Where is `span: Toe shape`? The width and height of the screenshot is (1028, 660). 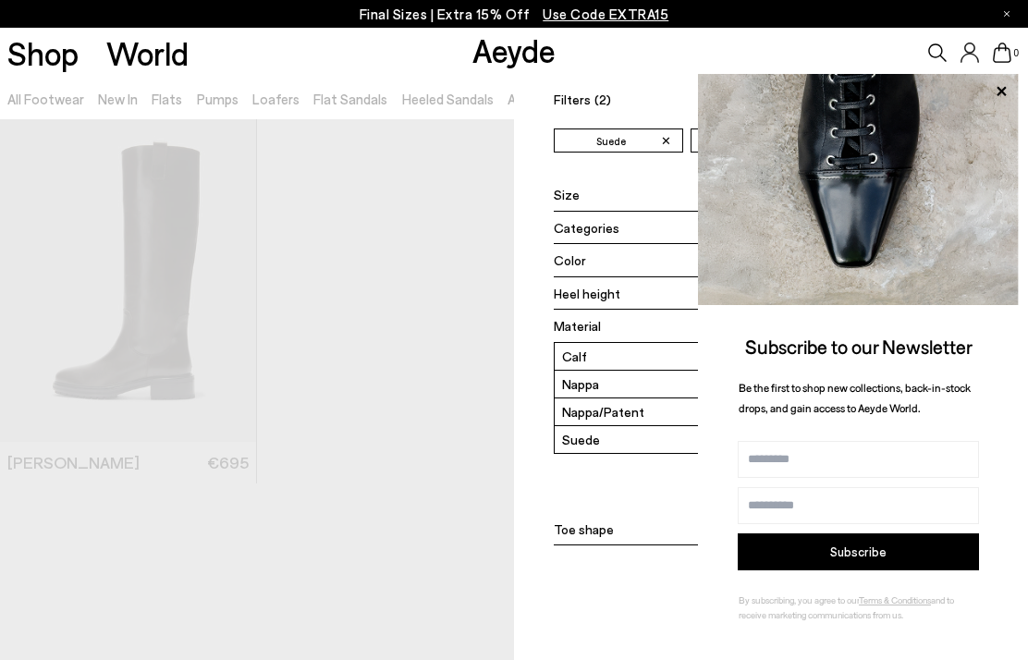
span: Toe shape is located at coordinates (584, 529).